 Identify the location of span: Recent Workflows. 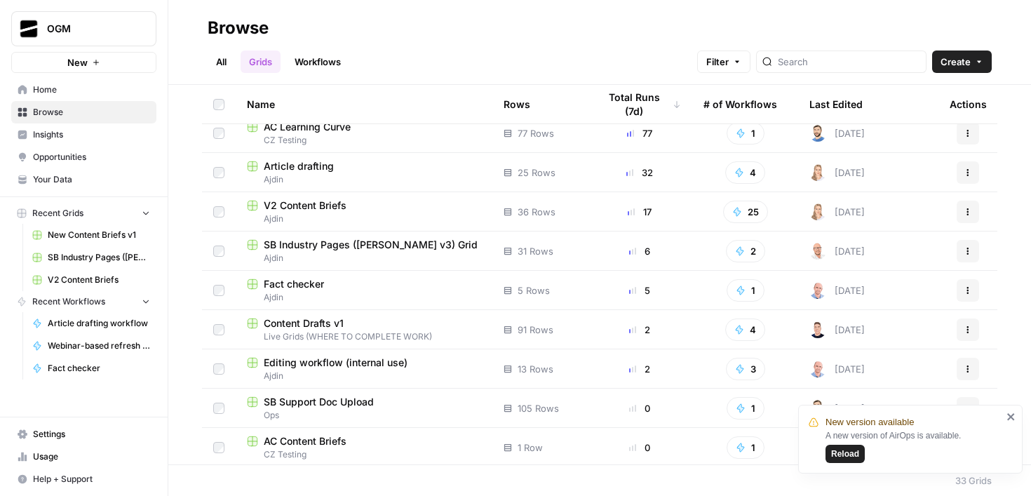
(69, 302).